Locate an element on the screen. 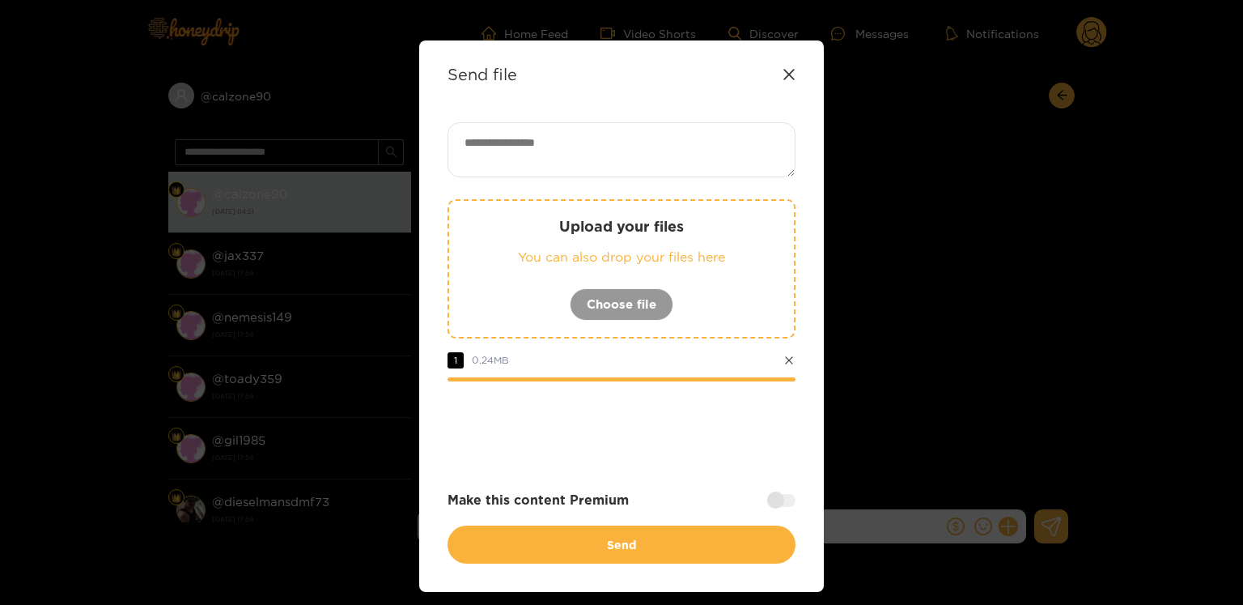  button: Send is located at coordinates (622, 544).